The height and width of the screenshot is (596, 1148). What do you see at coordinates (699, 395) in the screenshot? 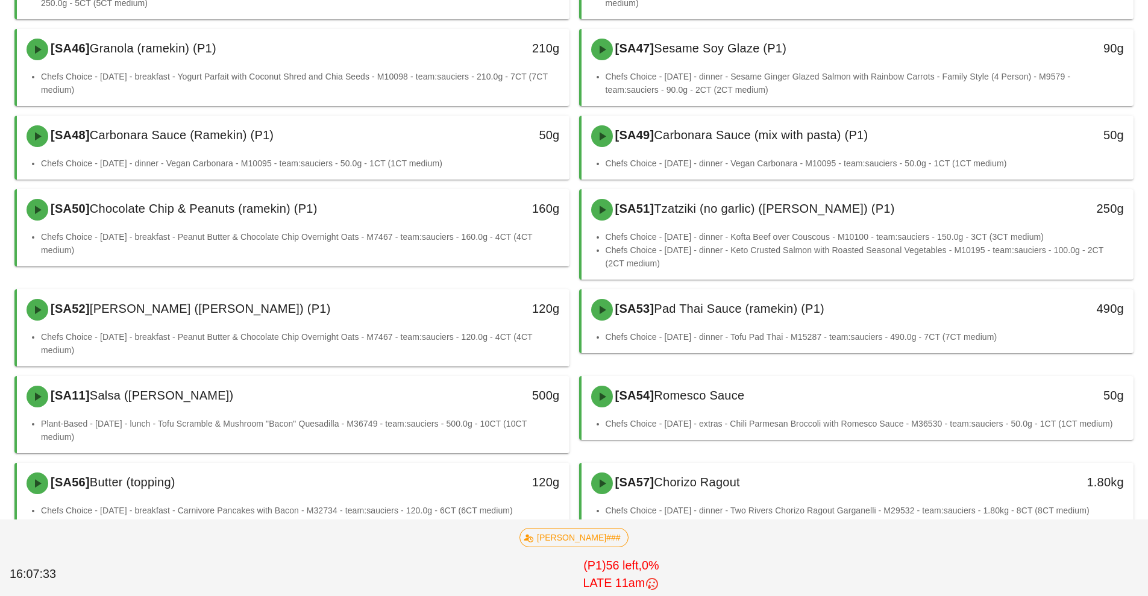
I see `span: Romesco Sauce` at bounding box center [699, 395].